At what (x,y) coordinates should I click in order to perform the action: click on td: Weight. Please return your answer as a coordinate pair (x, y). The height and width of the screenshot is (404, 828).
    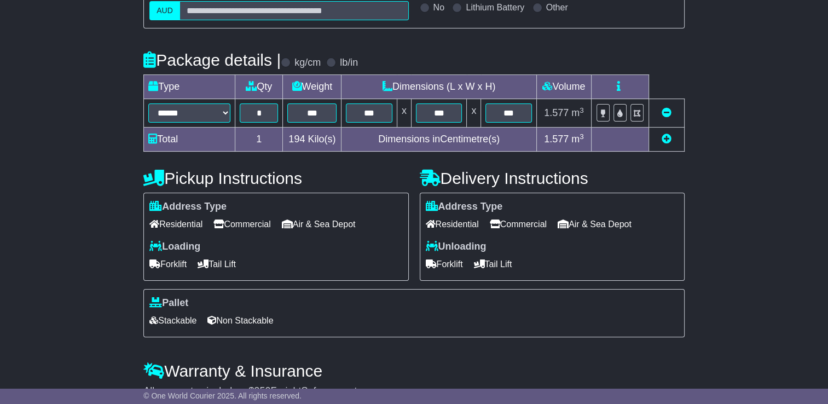
    Looking at the image, I should click on (312, 87).